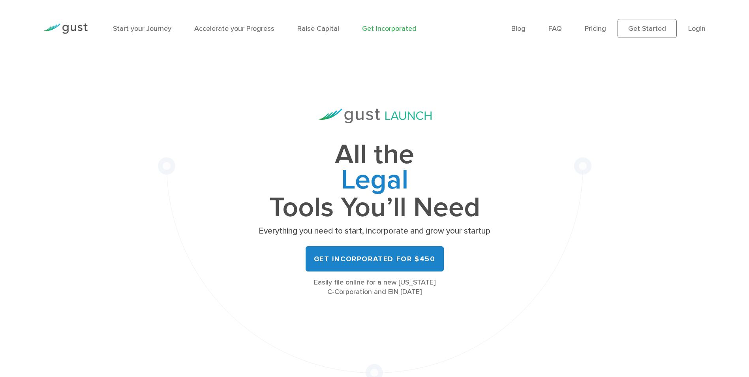 The width and height of the screenshot is (749, 377). Describe the element at coordinates (595, 28) in the screenshot. I see `a: Pricing` at that location.